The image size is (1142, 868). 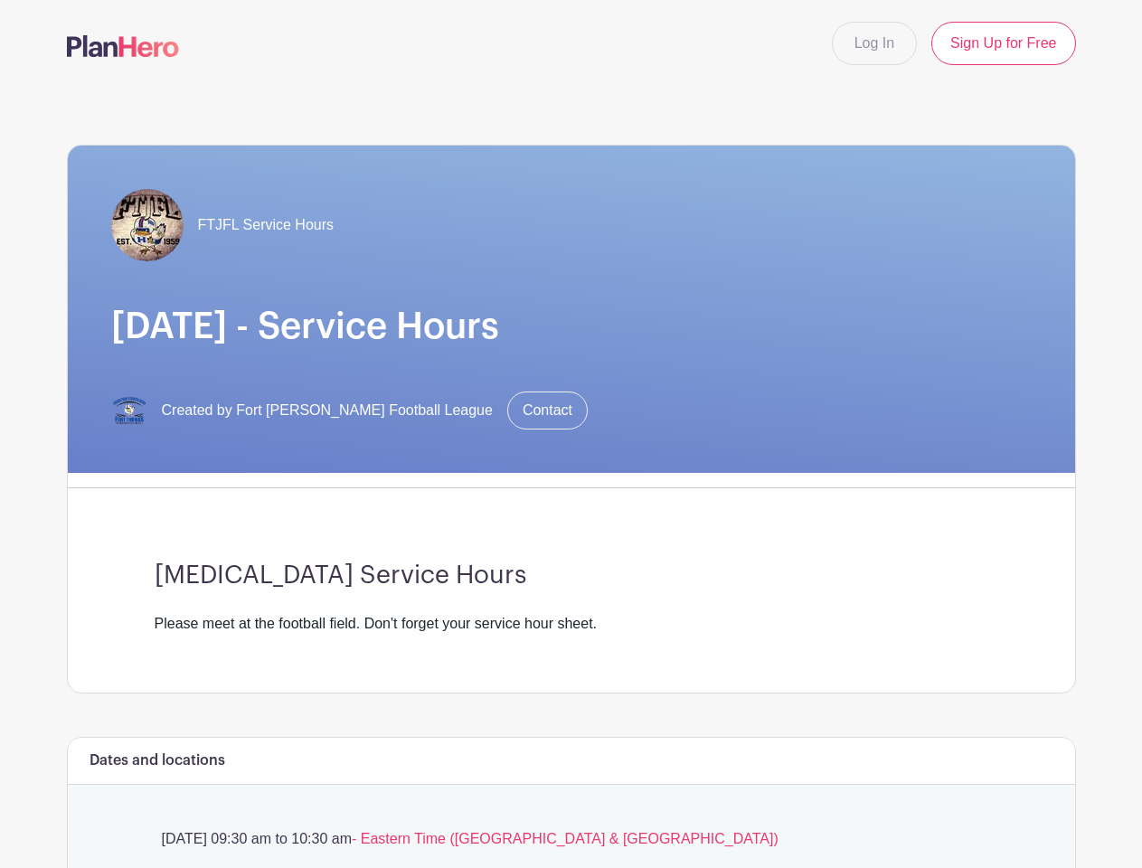 I want to click on a: Log In, so click(x=875, y=43).